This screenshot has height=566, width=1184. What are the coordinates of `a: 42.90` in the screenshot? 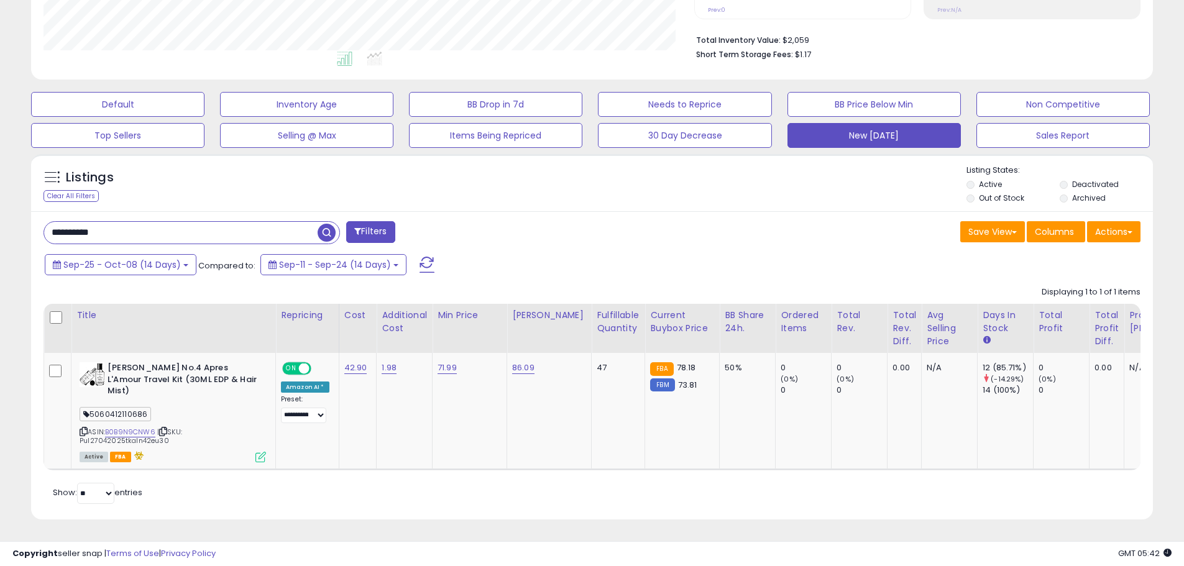 It's located at (356, 368).